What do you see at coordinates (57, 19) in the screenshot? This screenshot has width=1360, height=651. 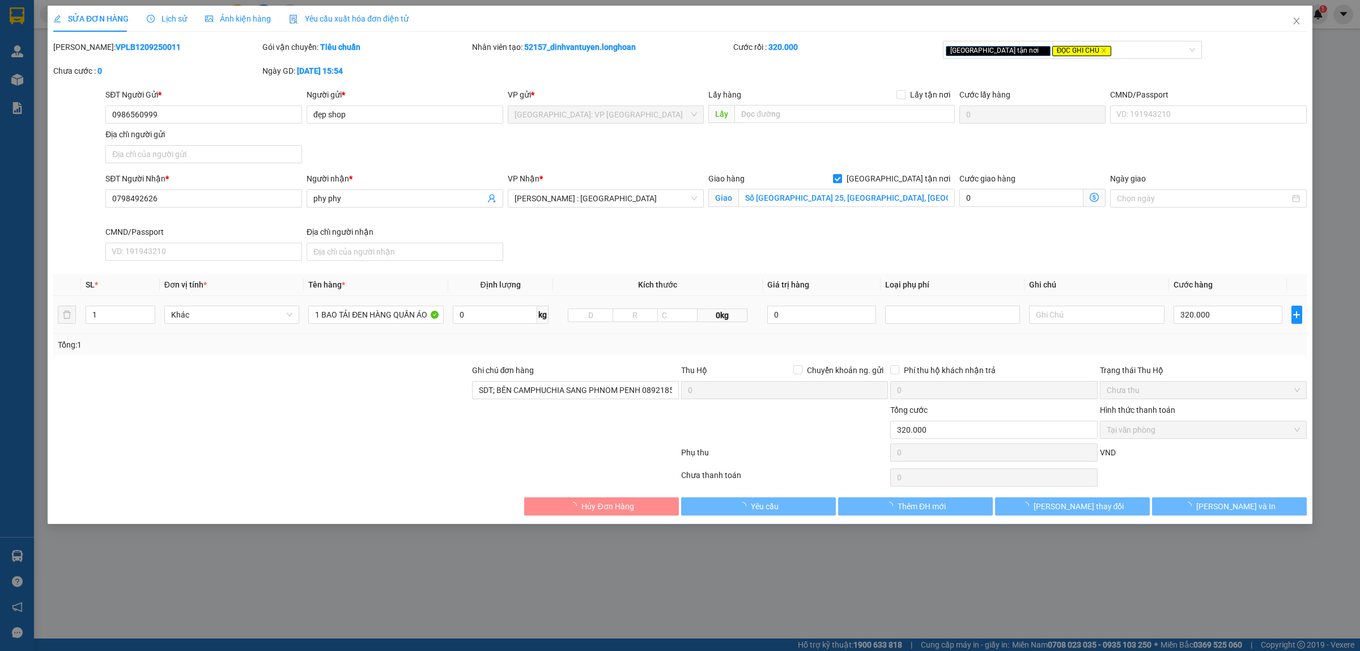 I see `span: edit` at bounding box center [57, 19].